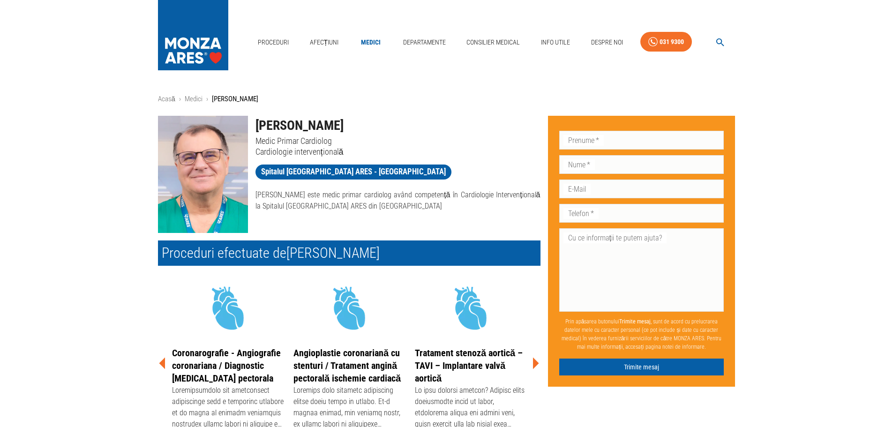  What do you see at coordinates (273, 42) in the screenshot?
I see `a: Proceduri` at bounding box center [273, 42].